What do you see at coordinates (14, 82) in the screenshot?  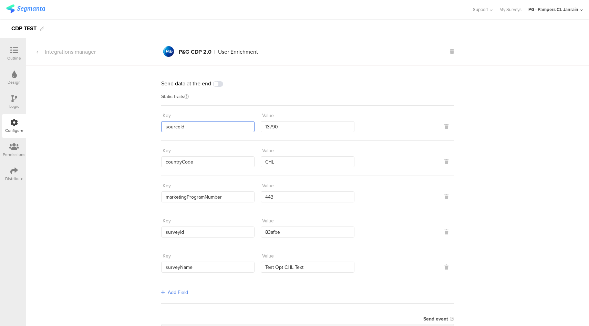 I see `div: Design` at bounding box center [14, 82].